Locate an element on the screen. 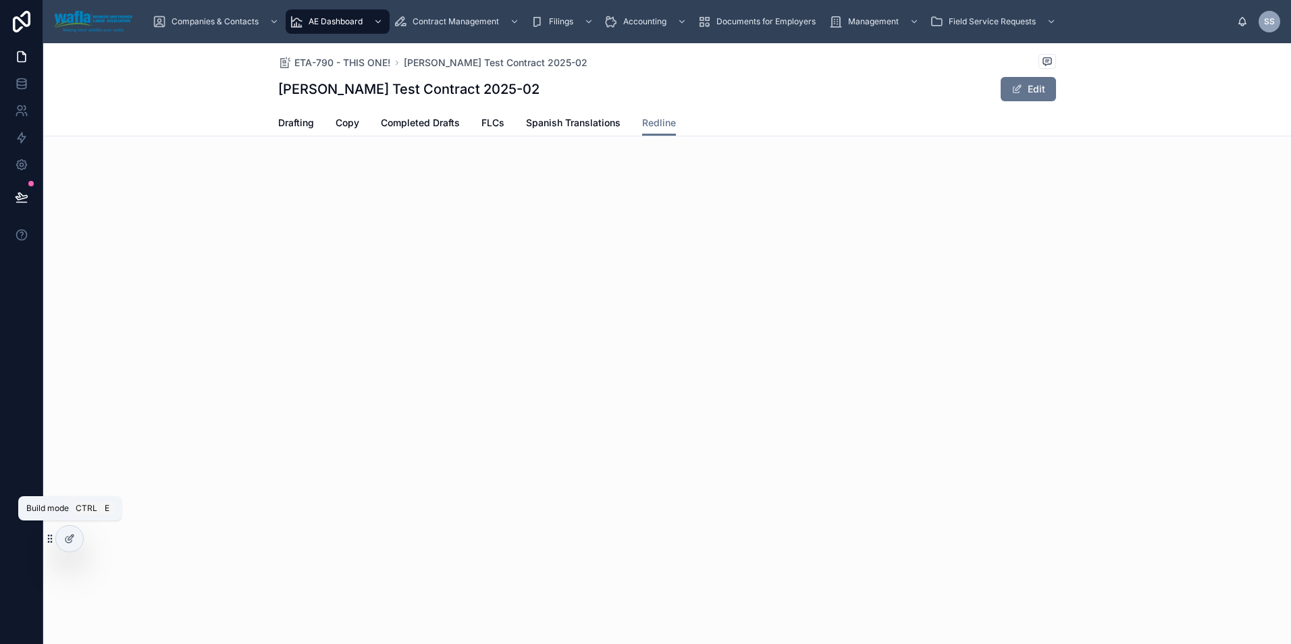 This screenshot has height=644, width=1291. span: Redline is located at coordinates (659, 123).